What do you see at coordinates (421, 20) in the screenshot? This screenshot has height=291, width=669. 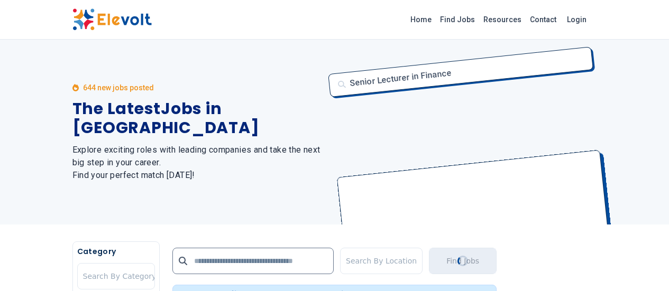 I see `a: Home` at bounding box center [421, 20].